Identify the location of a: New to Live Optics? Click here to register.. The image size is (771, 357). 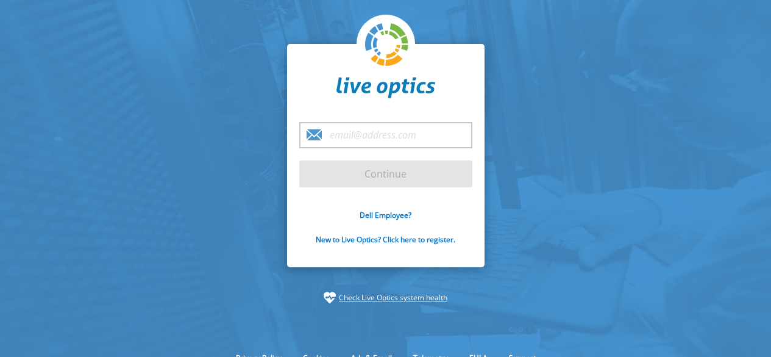
(385, 239).